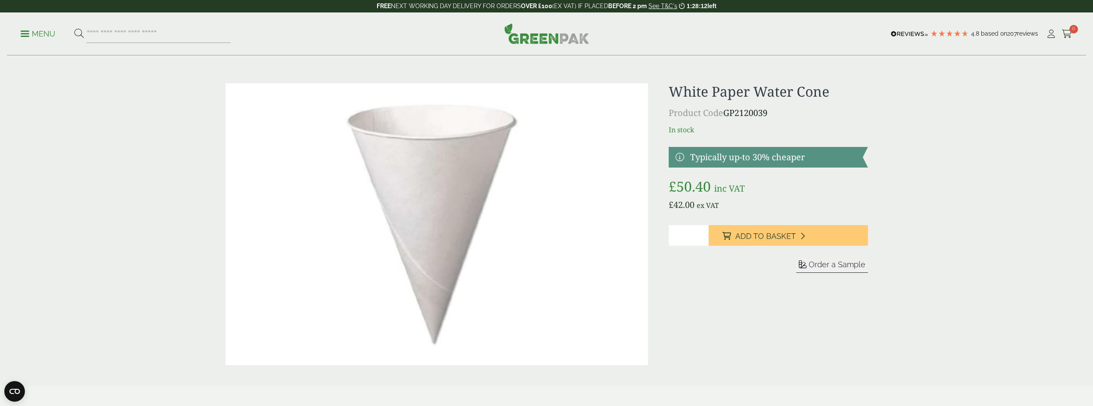  Describe the element at coordinates (712, 6) in the screenshot. I see `span: left` at that location.